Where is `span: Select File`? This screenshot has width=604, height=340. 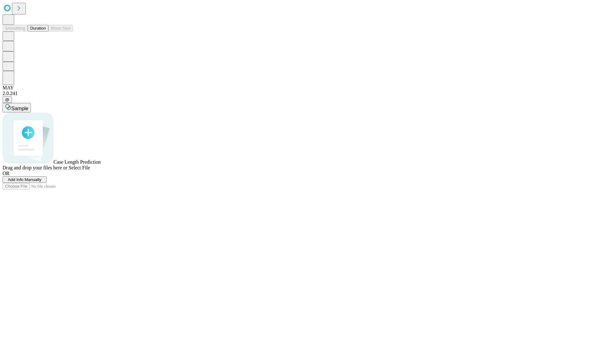
span: Select File is located at coordinates (79, 167).